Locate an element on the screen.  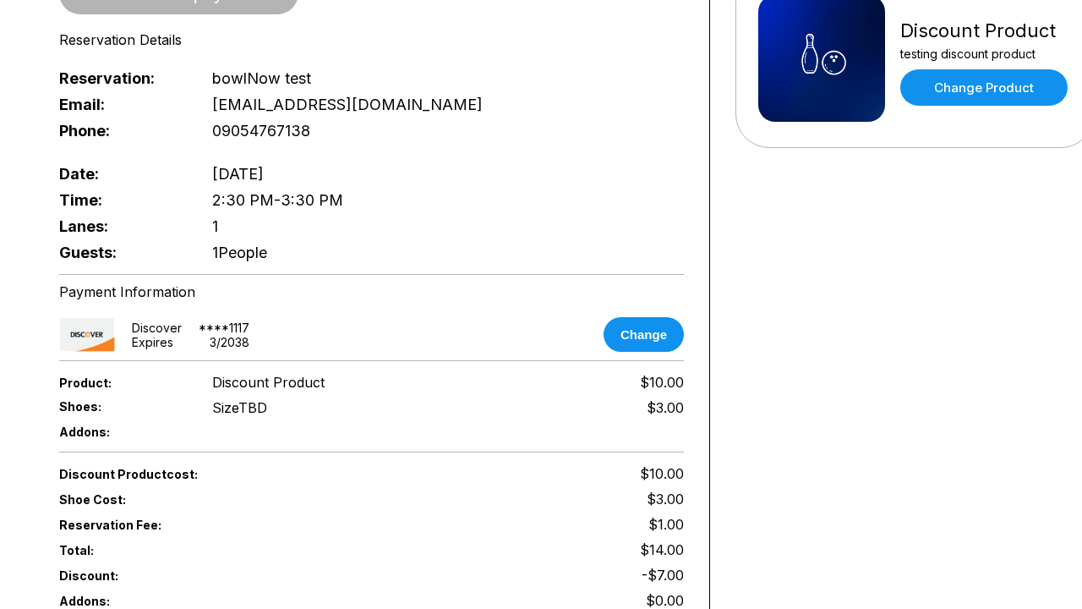
a: Change Product is located at coordinates (984, 87).